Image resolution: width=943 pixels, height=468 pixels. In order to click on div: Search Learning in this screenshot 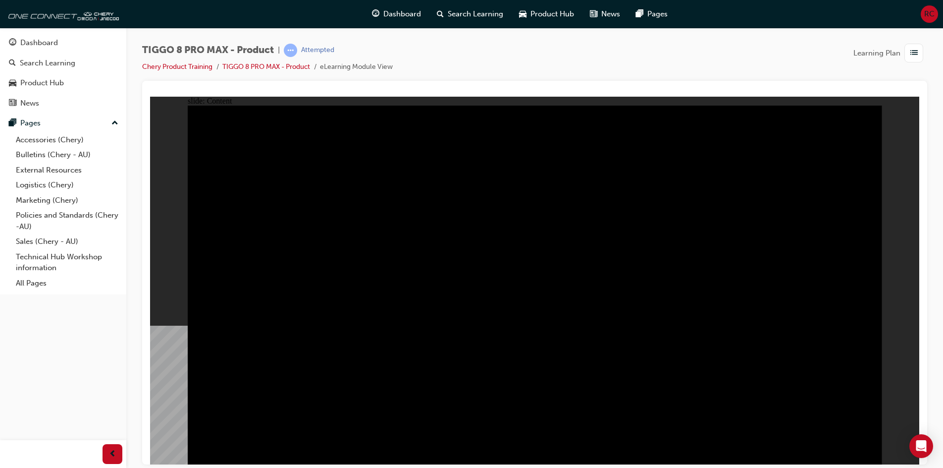, I will do `click(48, 63)`.